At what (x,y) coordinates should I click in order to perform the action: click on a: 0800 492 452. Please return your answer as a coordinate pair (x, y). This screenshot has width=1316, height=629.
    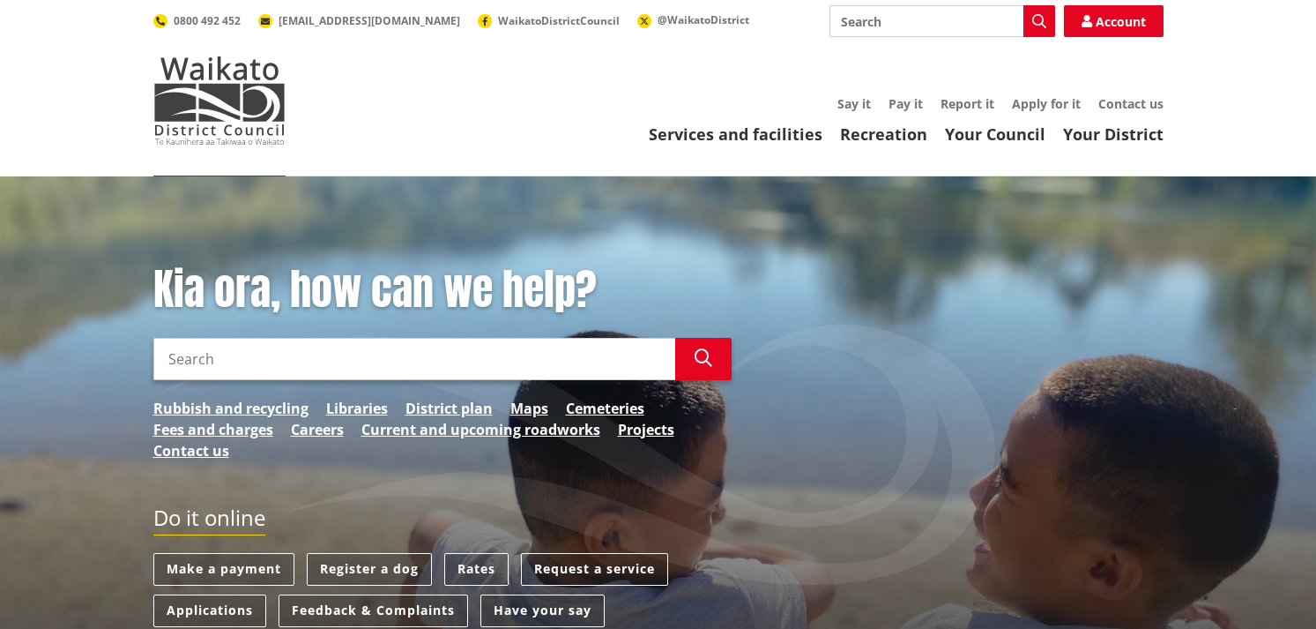
    Looking at the image, I should click on (197, 20).